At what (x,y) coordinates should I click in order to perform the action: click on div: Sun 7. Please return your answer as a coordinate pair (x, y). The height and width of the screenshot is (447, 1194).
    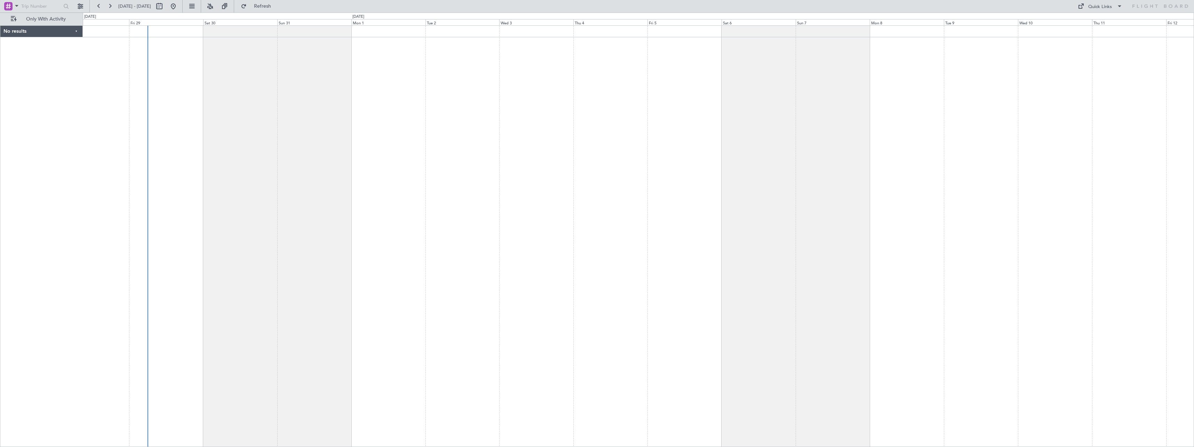
    Looking at the image, I should click on (833, 22).